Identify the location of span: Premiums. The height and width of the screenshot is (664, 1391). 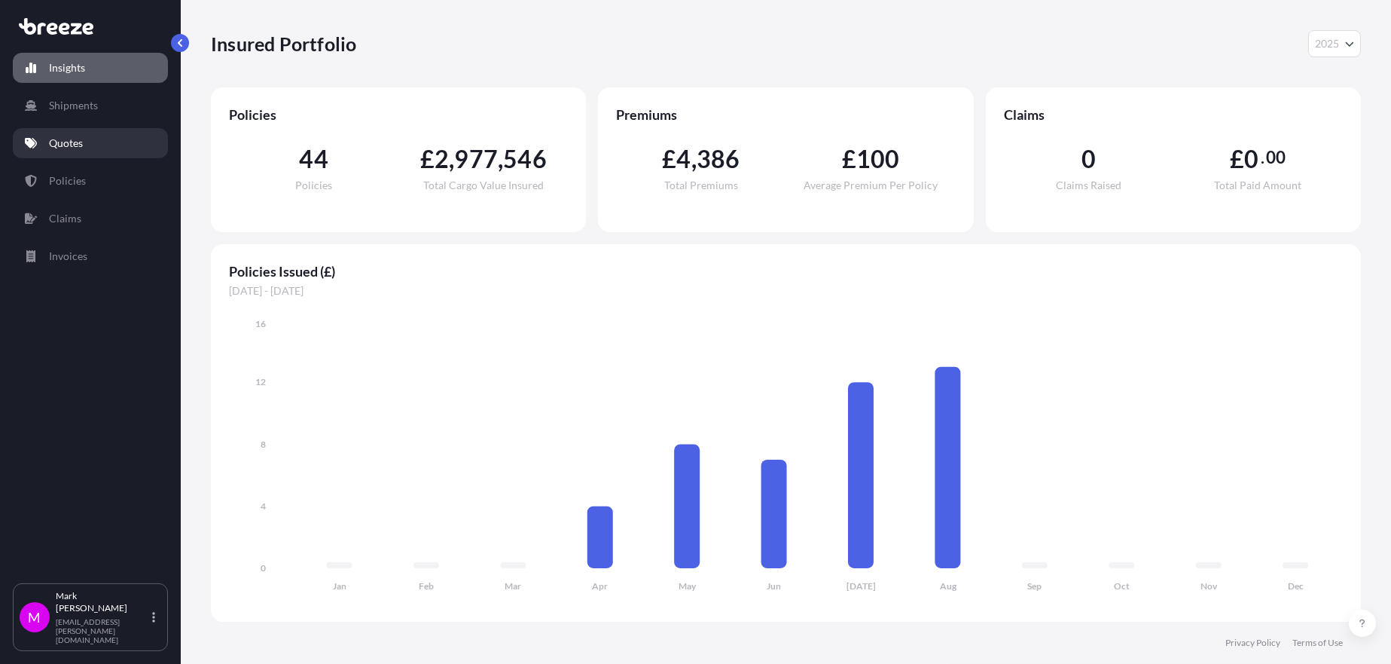
(786, 114).